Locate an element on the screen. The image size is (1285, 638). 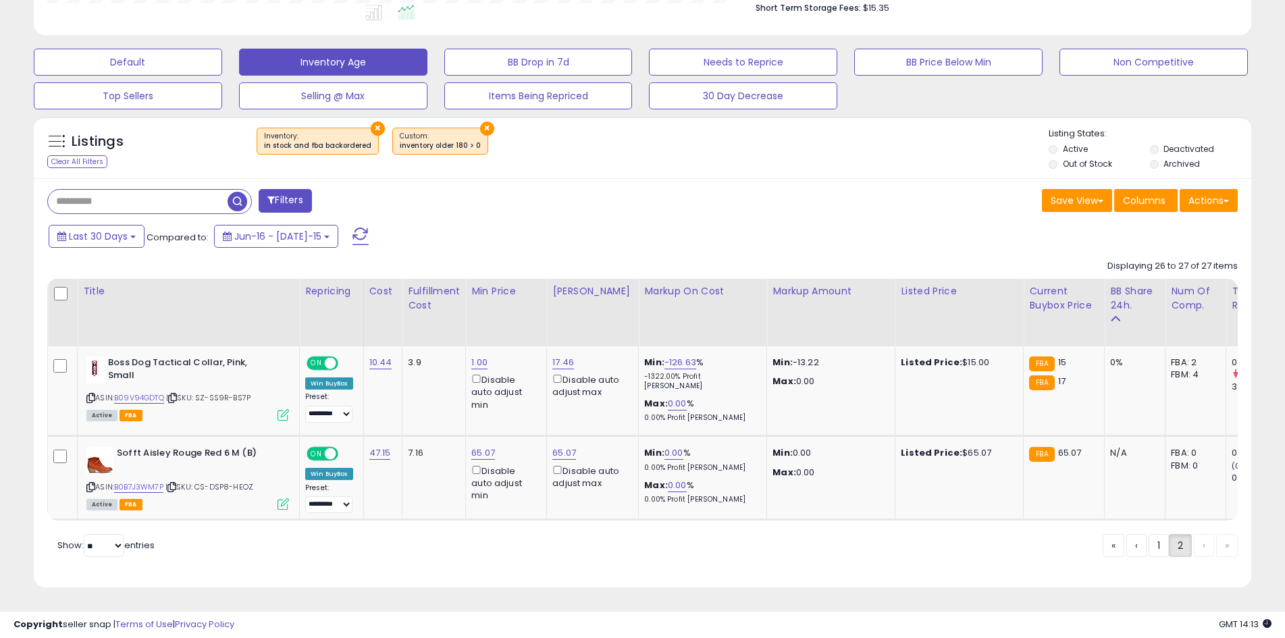
div: Total Rev. is located at coordinates (1256, 299).